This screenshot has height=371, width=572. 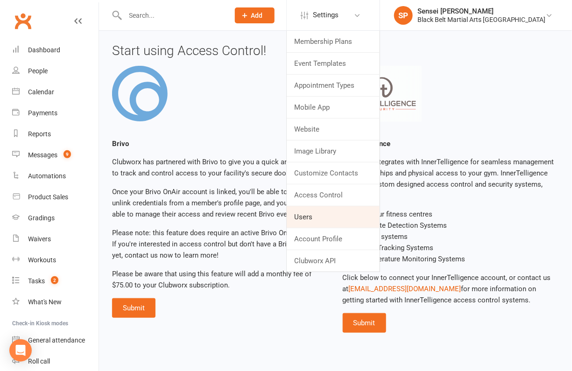 What do you see at coordinates (460, 225) in the screenshot?
I see `li: Tailgate Detection Systems` at bounding box center [460, 225].